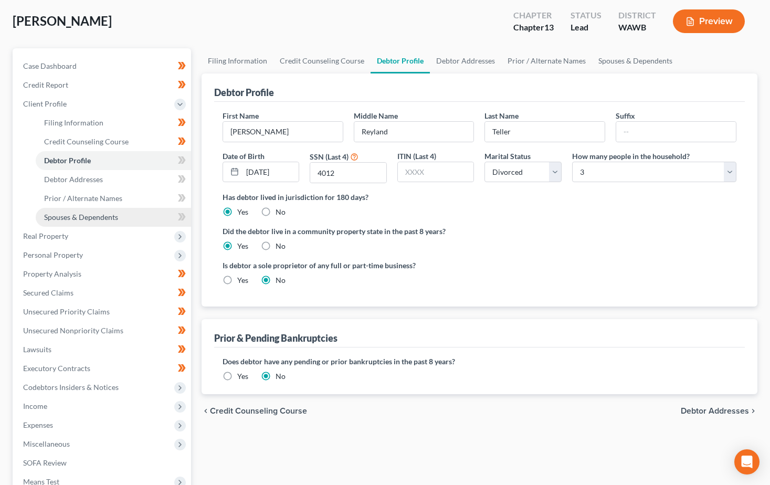  I want to click on span: Executory Contracts, so click(57, 368).